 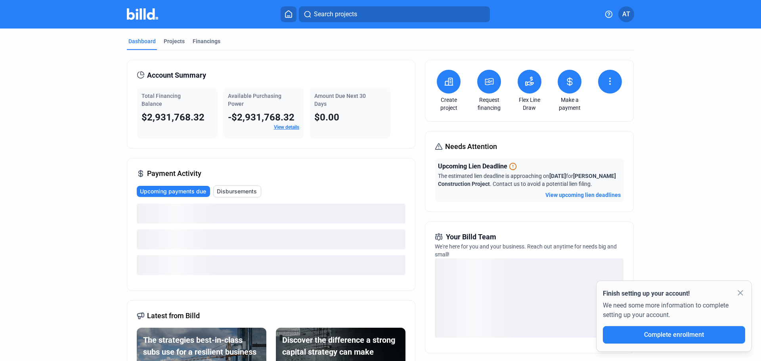 I want to click on a: Create project, so click(x=448, y=104).